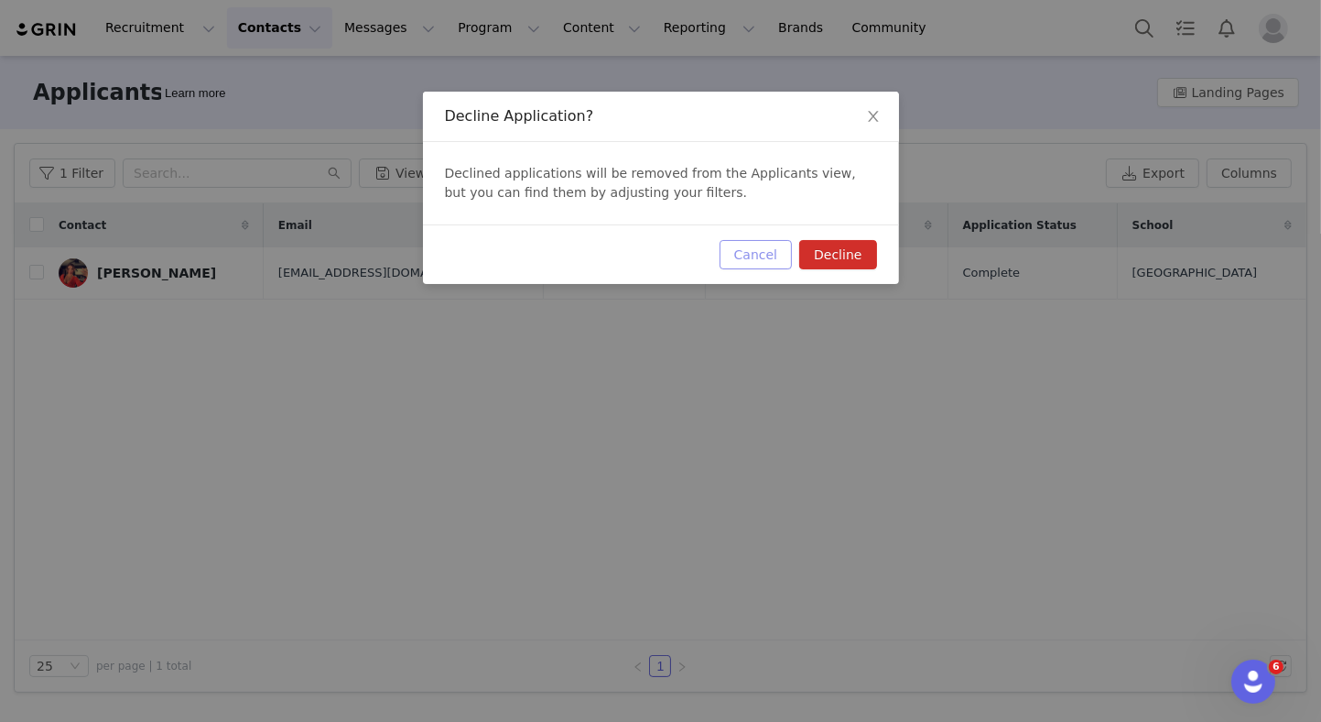  I want to click on div: Decline Application?, so click(661, 116).